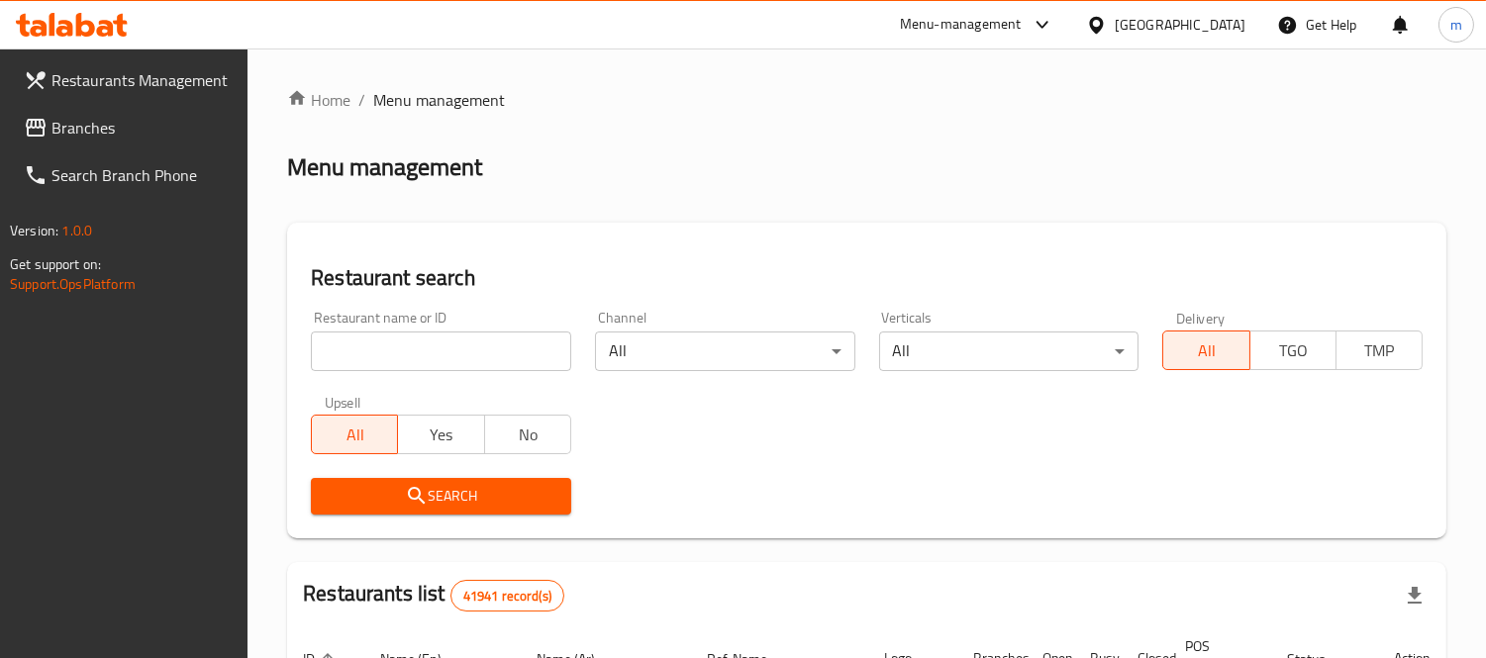 This screenshot has height=658, width=1486. I want to click on span: Branches, so click(142, 128).